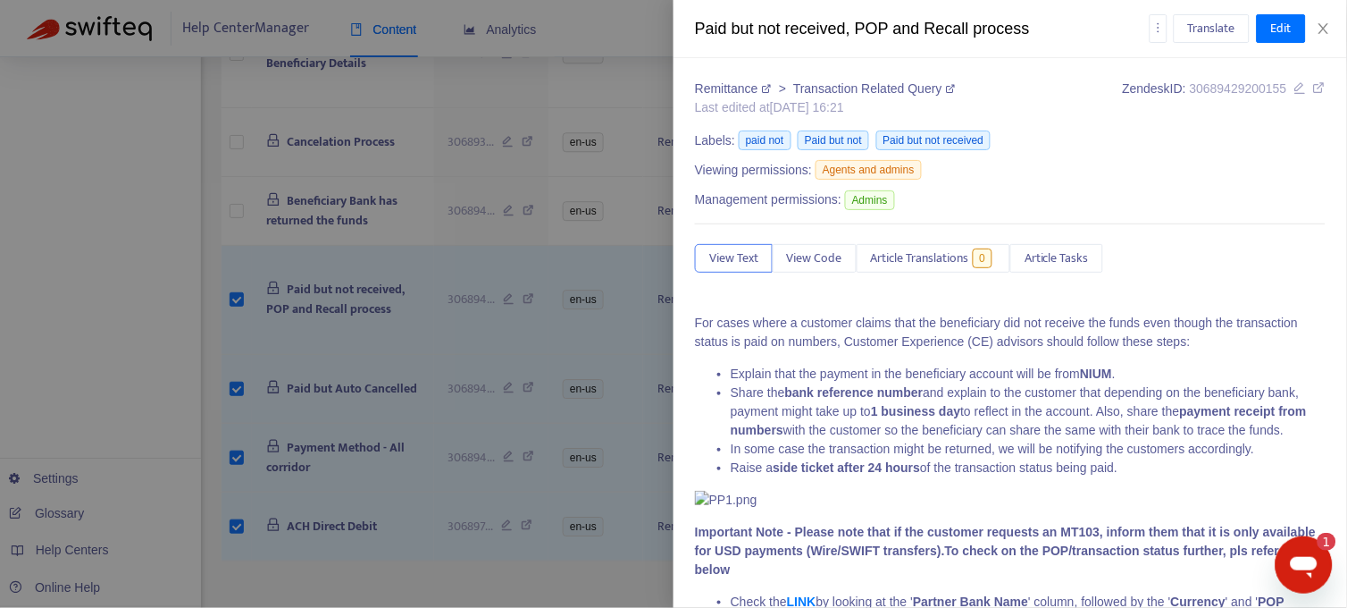 This screenshot has height=608, width=1347. Describe the element at coordinates (916, 411) in the screenshot. I see `strong: 1 business day` at that location.